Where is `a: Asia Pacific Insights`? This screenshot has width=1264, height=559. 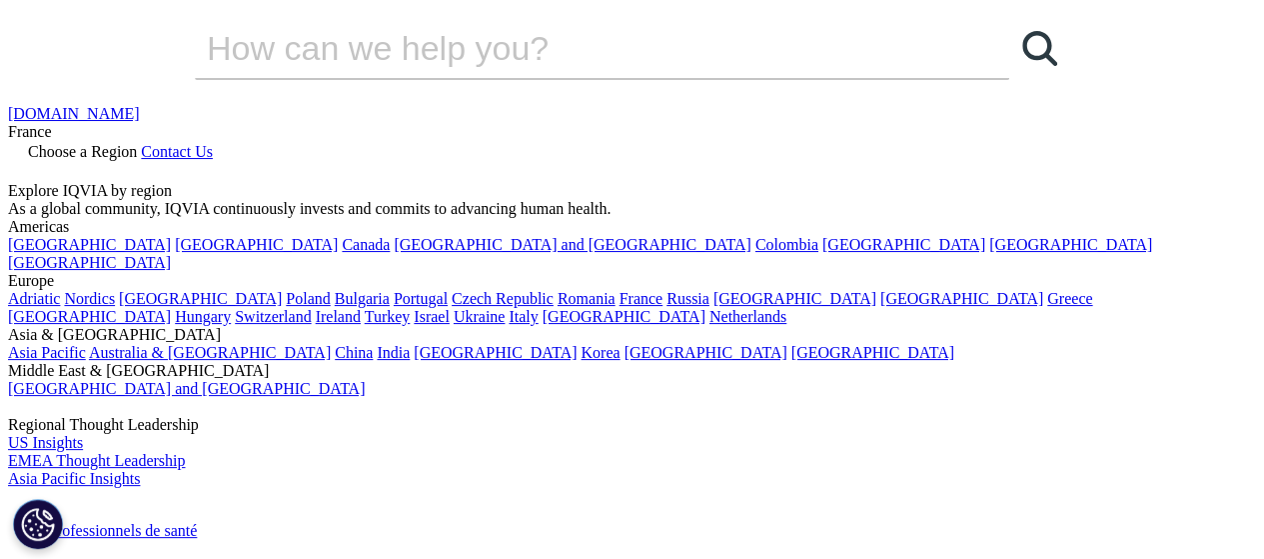 a: Asia Pacific Insights is located at coordinates (74, 478).